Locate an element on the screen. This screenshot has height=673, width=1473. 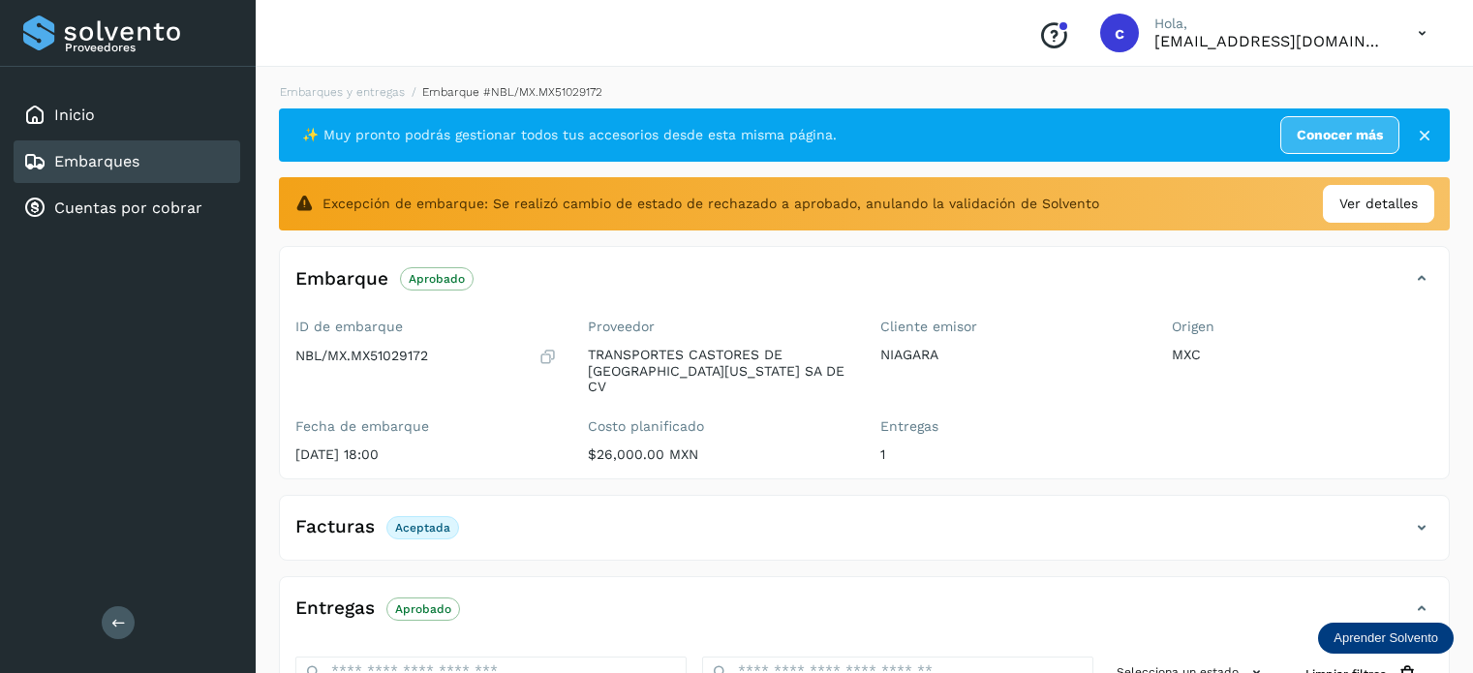
span: Embarque #NBL/MX.MX51029172 is located at coordinates (512, 92).